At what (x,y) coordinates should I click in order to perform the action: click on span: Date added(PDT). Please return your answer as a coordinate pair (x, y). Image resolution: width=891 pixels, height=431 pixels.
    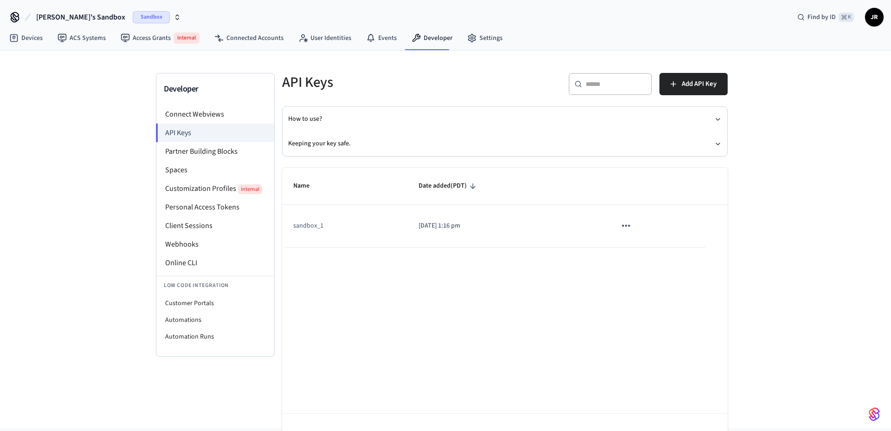
    Looking at the image, I should click on (449, 186).